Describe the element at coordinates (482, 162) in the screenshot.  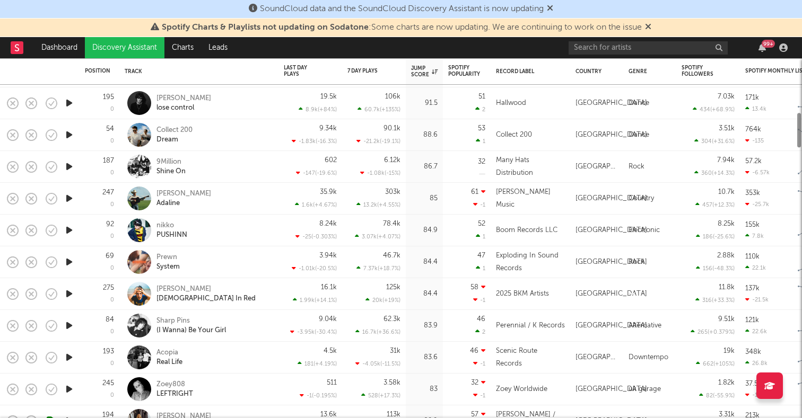
I see `div: 32` at that location.